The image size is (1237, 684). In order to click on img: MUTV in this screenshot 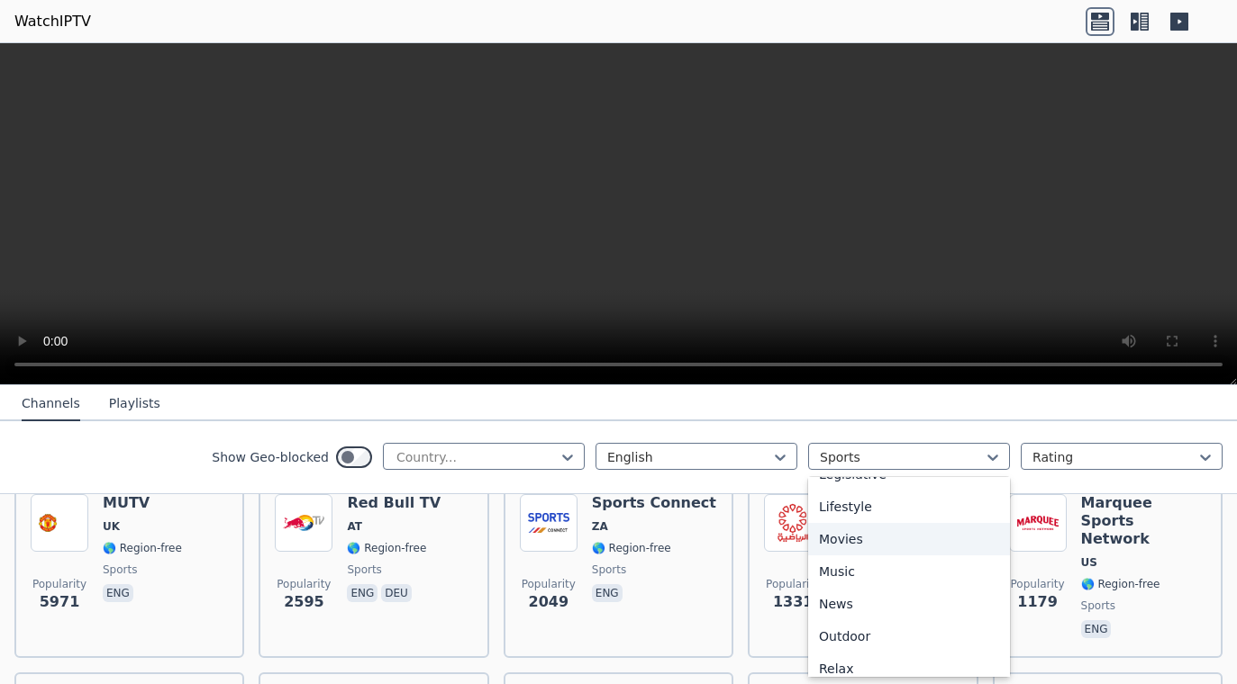, I will do `click(59, 523)`.